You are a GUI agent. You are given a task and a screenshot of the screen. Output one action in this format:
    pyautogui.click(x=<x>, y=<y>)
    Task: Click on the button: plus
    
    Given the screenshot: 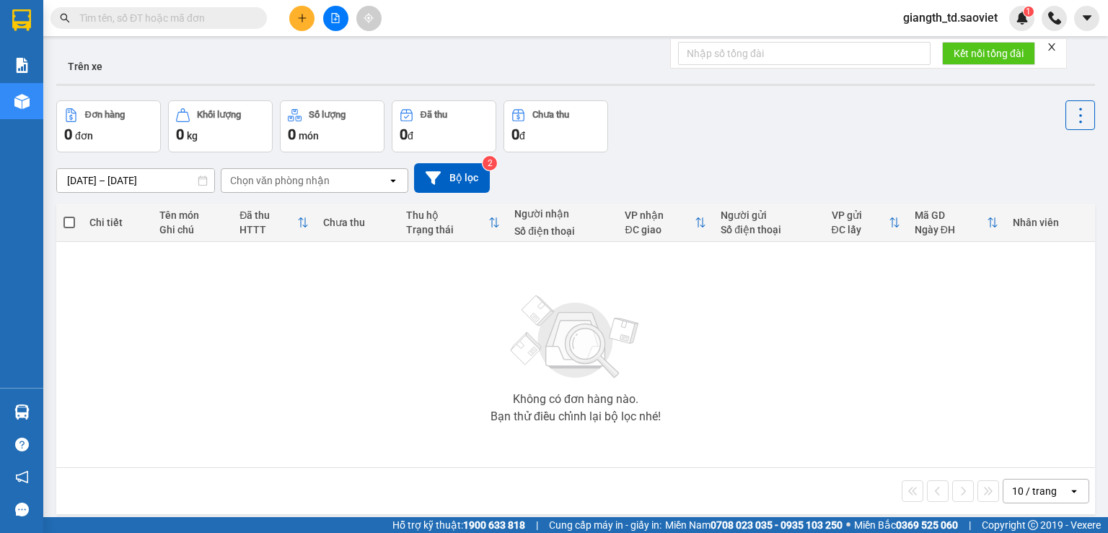 What is the action you would take?
    pyautogui.click(x=302, y=18)
    